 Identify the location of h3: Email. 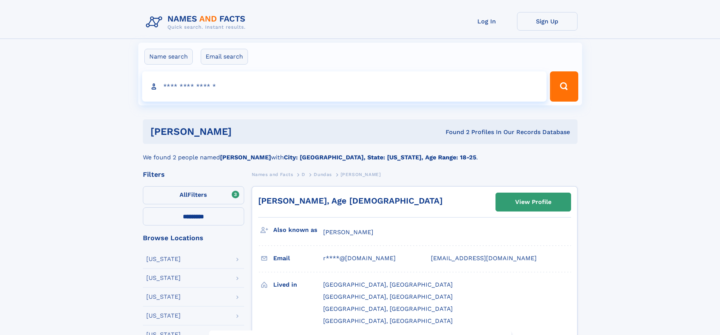
(298, 259).